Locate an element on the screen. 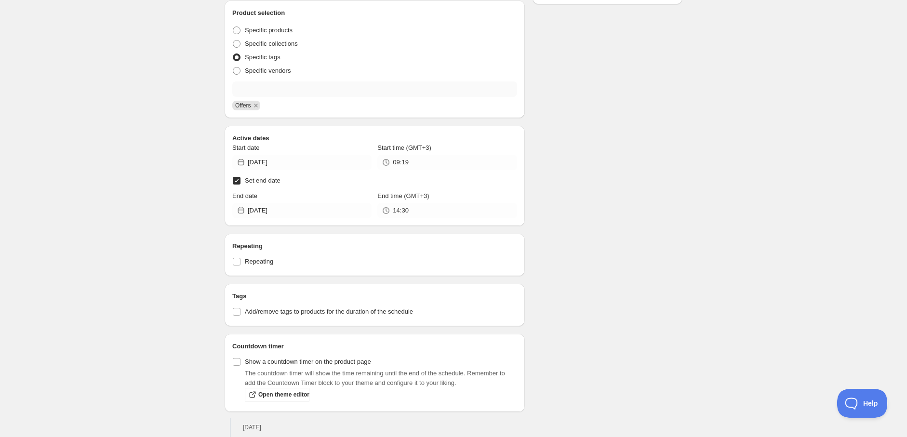  p: The countdown timer will show the time remaining until the end of the schedule. Remember to add t... is located at coordinates (381, 378).